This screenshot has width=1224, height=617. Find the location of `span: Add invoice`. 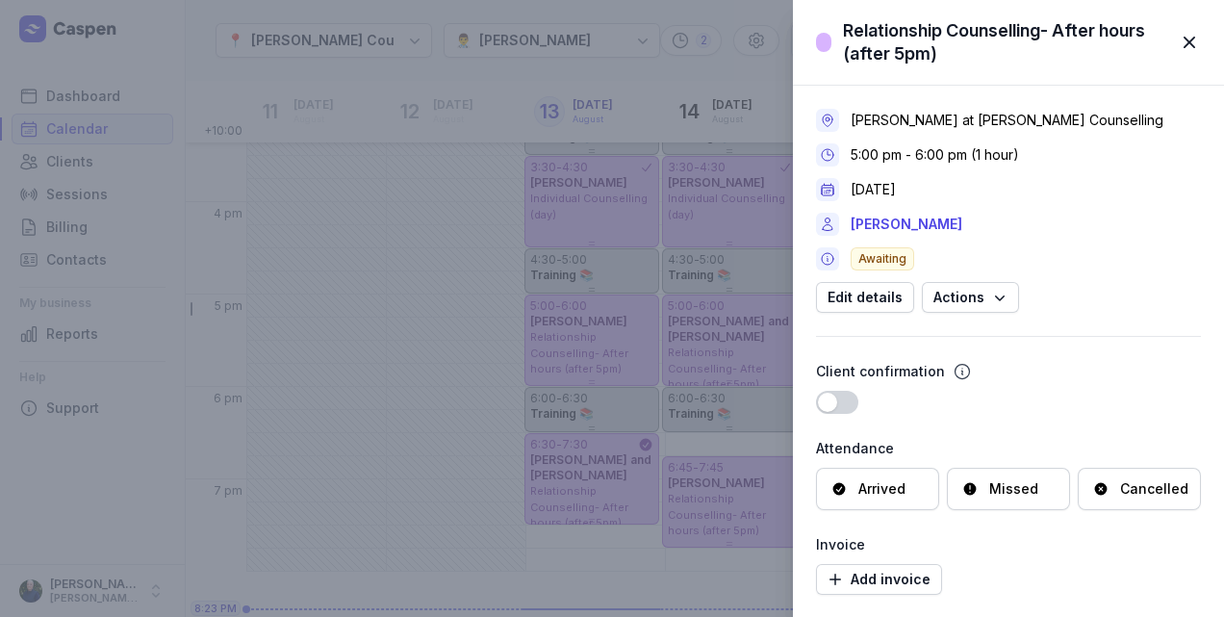

span: Add invoice is located at coordinates (878, 579).